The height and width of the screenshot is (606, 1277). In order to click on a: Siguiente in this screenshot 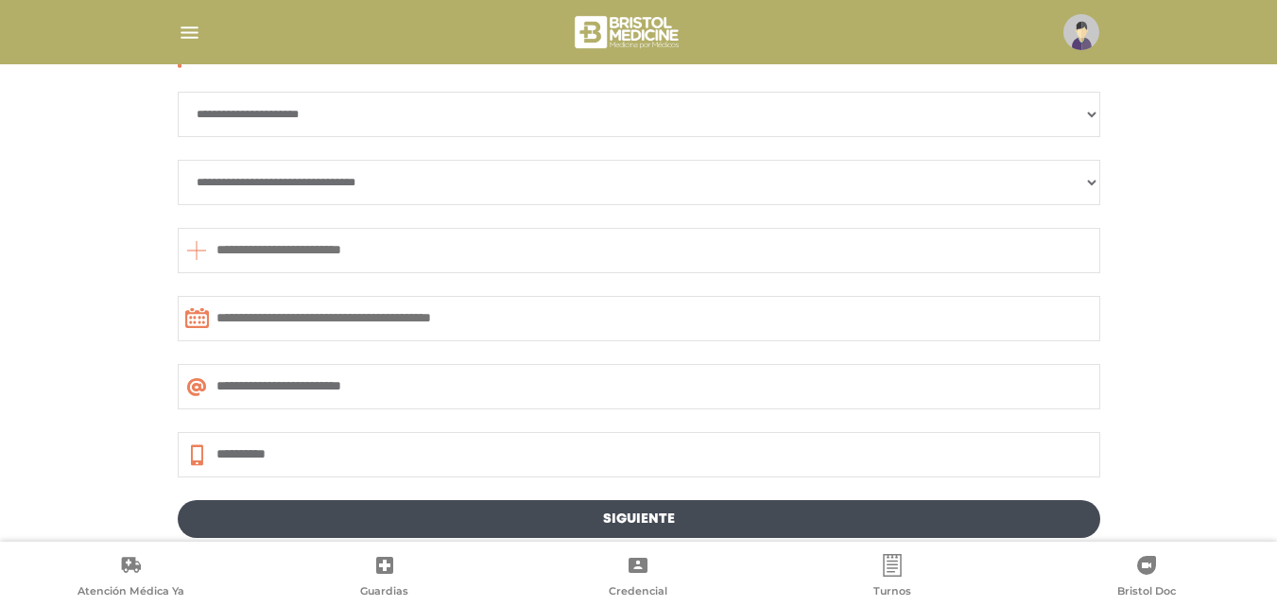, I will do `click(639, 519)`.